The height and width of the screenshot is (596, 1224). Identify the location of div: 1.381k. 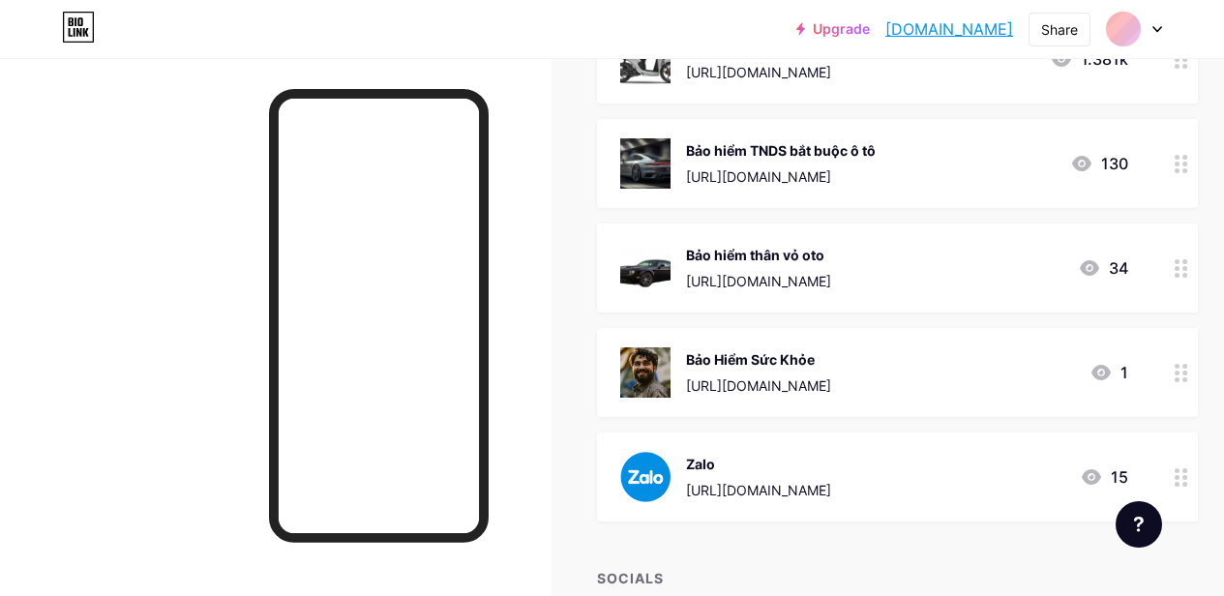
(1088, 59).